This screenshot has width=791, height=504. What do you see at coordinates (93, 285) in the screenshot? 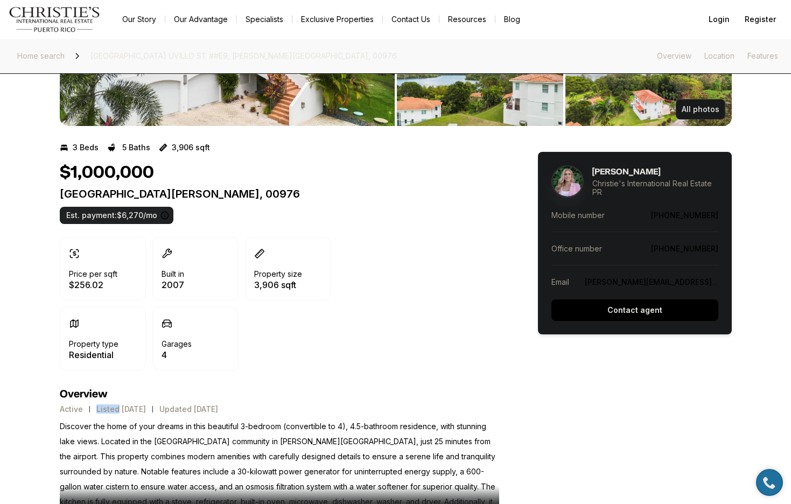
I see `p: $256.02` at bounding box center [93, 285].